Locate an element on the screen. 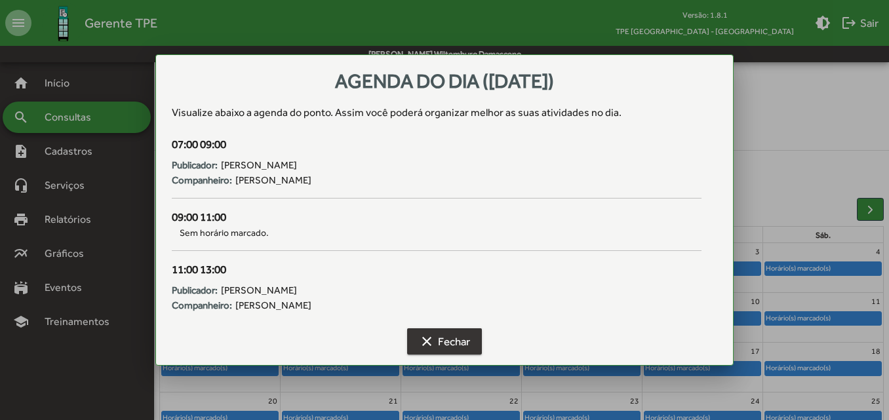 Image resolution: width=889 pixels, height=420 pixels. div: 07:00 09:00 is located at coordinates (436, 145).